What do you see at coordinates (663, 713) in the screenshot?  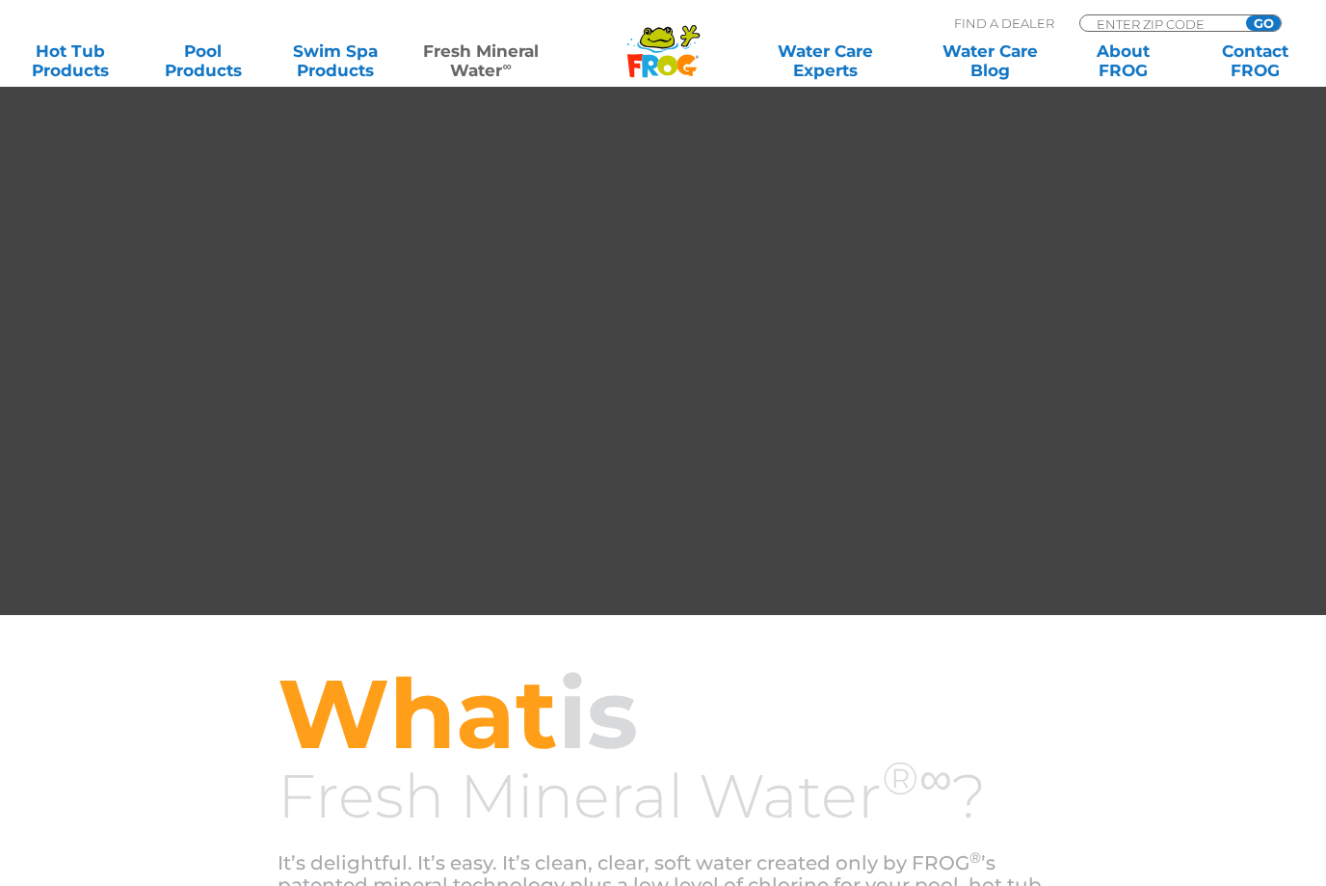 I see `h2: is` at bounding box center [663, 713].